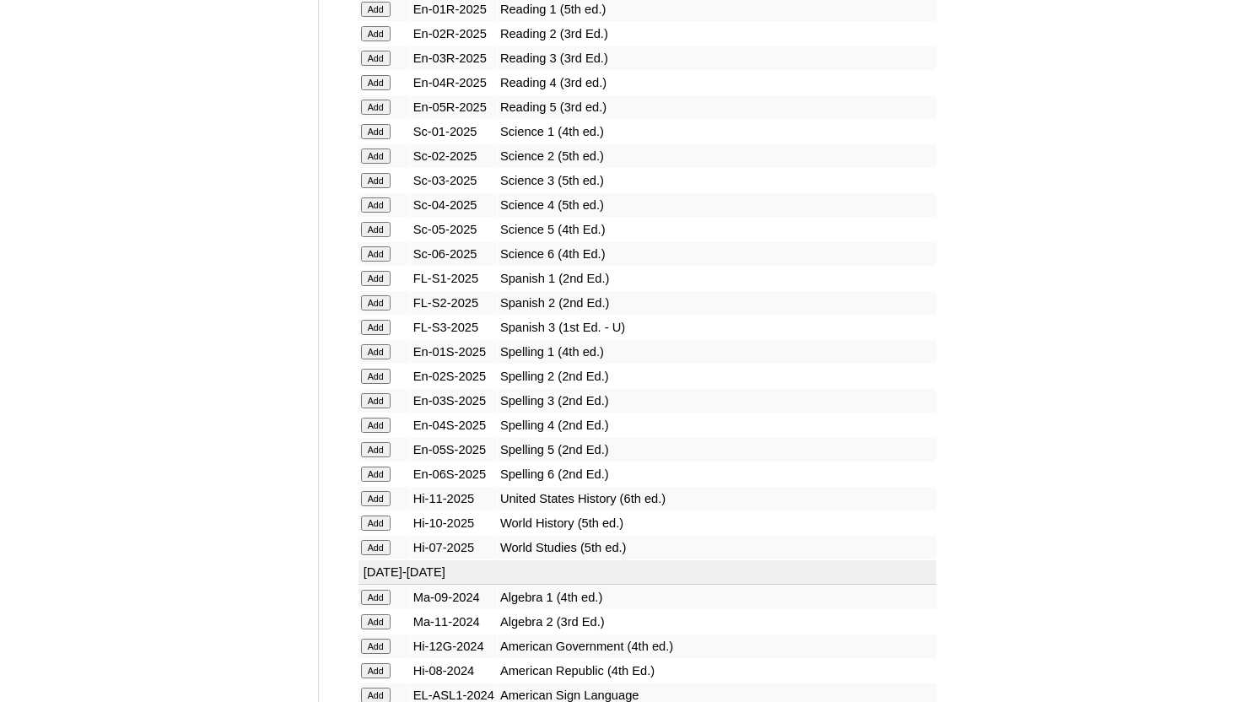 The width and height of the screenshot is (1240, 702). What do you see at coordinates (717, 352) in the screenshot?
I see `td: Spelling 1 (4th ed.)` at bounding box center [717, 352].